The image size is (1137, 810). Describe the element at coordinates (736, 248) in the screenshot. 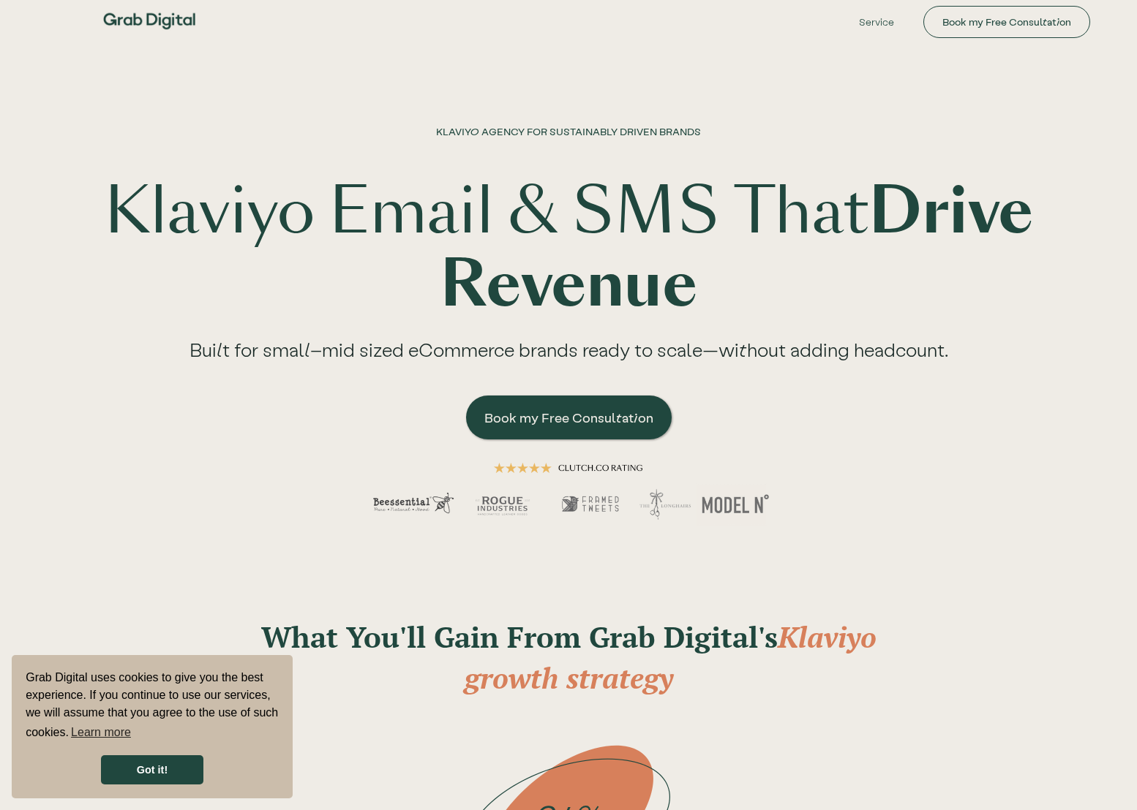

I see `strong: Drive Revenue` at that location.